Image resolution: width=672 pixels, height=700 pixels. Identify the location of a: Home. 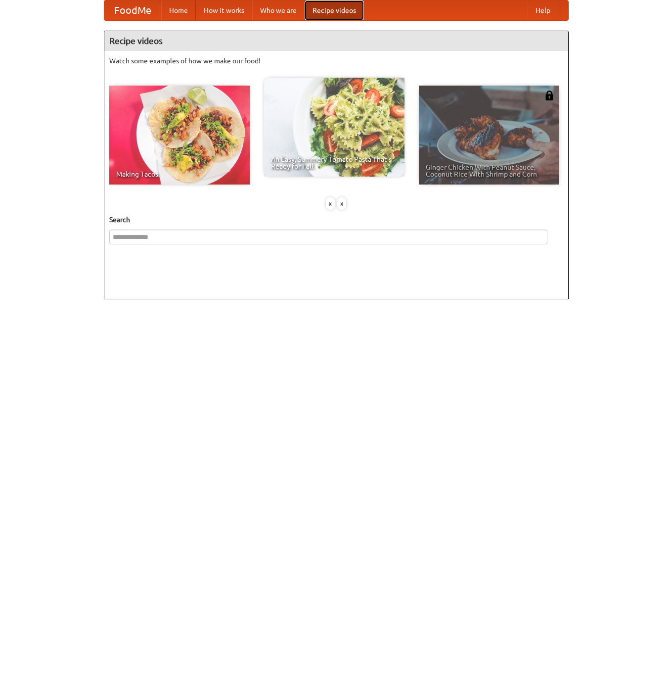
(179, 10).